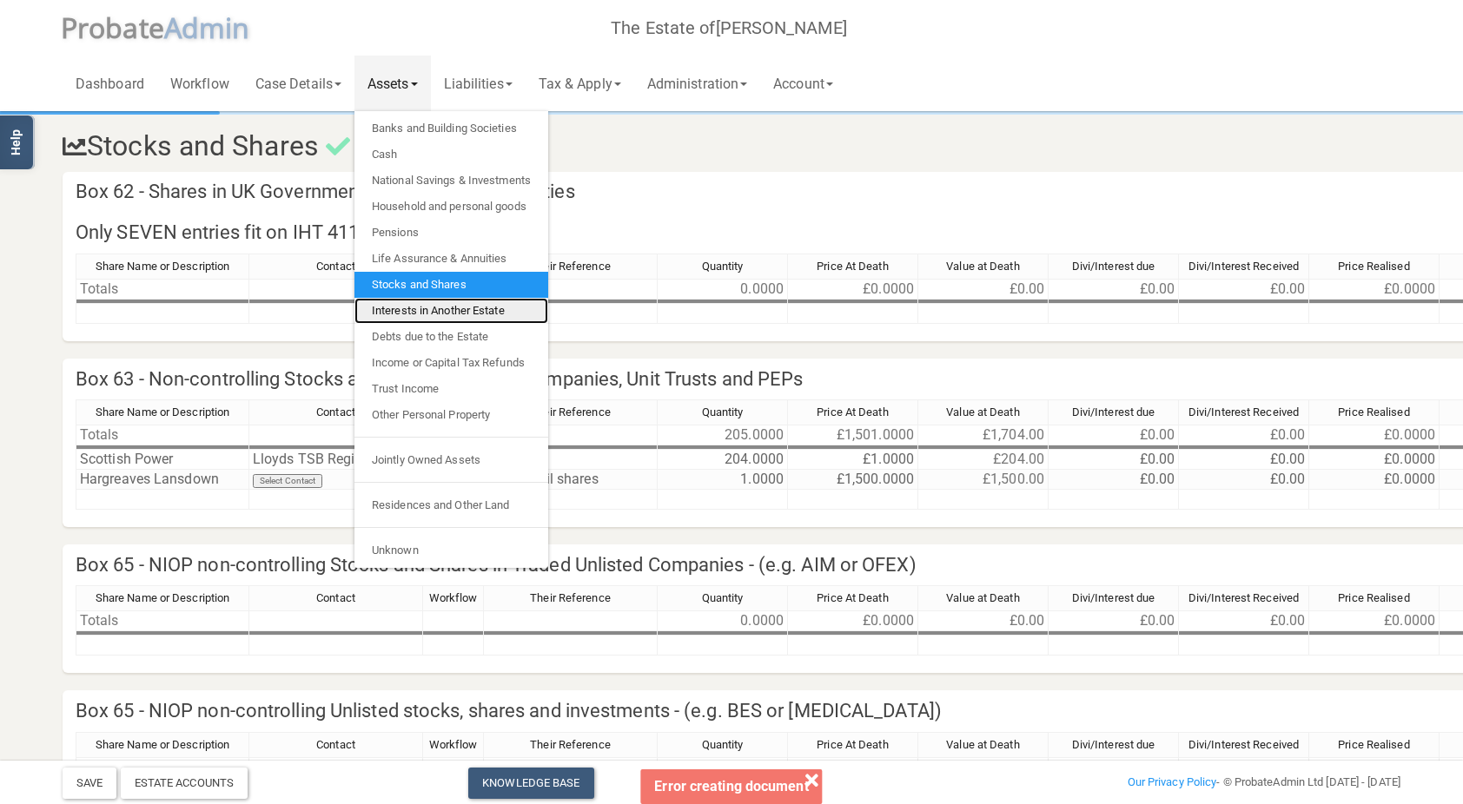 The image size is (1463, 804). Describe the element at coordinates (730, 786) in the screenshot. I see `span: Error creating document` at that location.